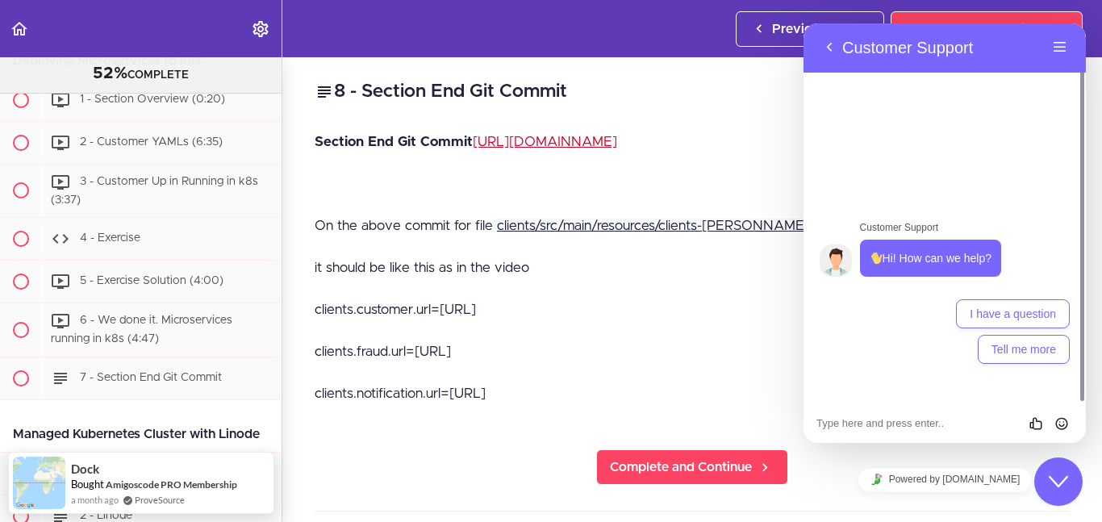  What do you see at coordinates (26, 24) in the screenshot?
I see `button: Back` at bounding box center [26, 24].